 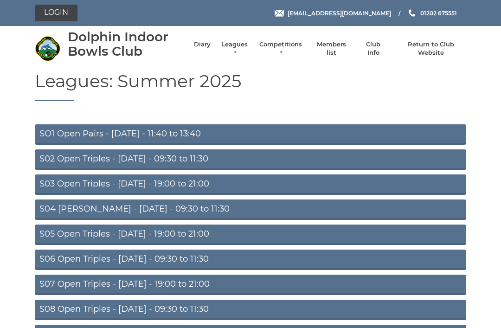 I want to click on a: Members list, so click(x=331, y=49).